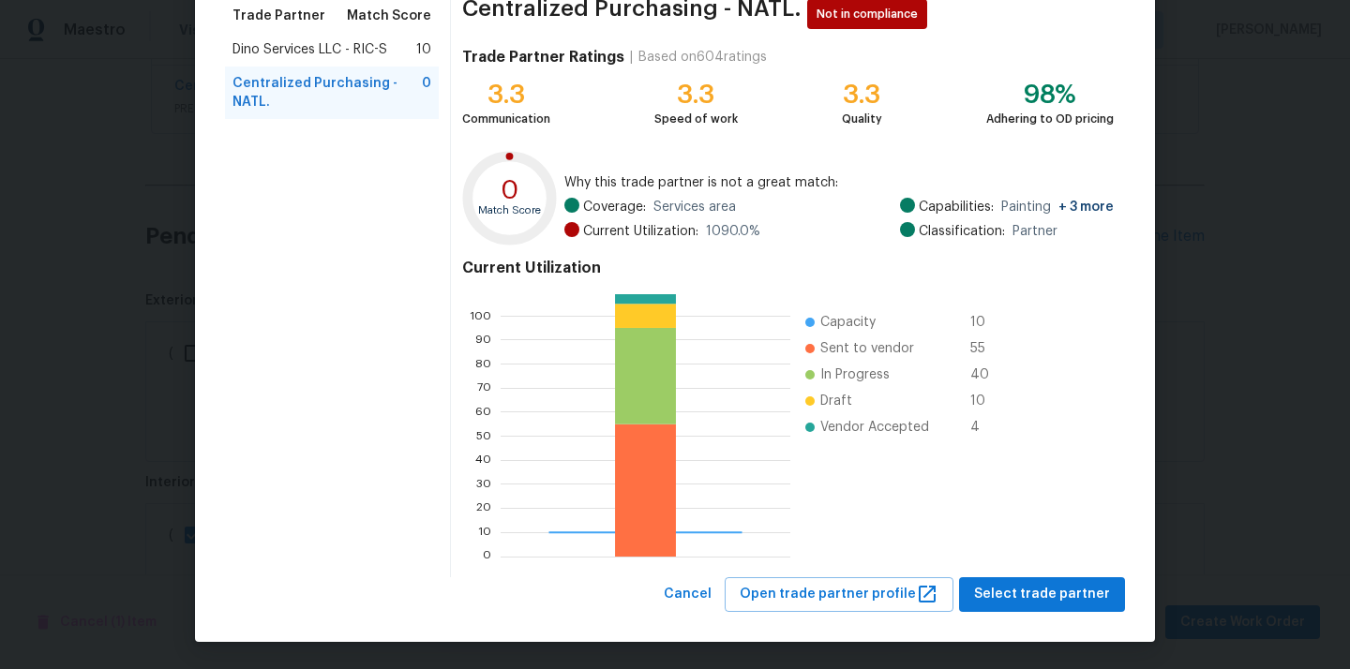 The height and width of the screenshot is (669, 1350). I want to click on span: Classification:, so click(962, 231).